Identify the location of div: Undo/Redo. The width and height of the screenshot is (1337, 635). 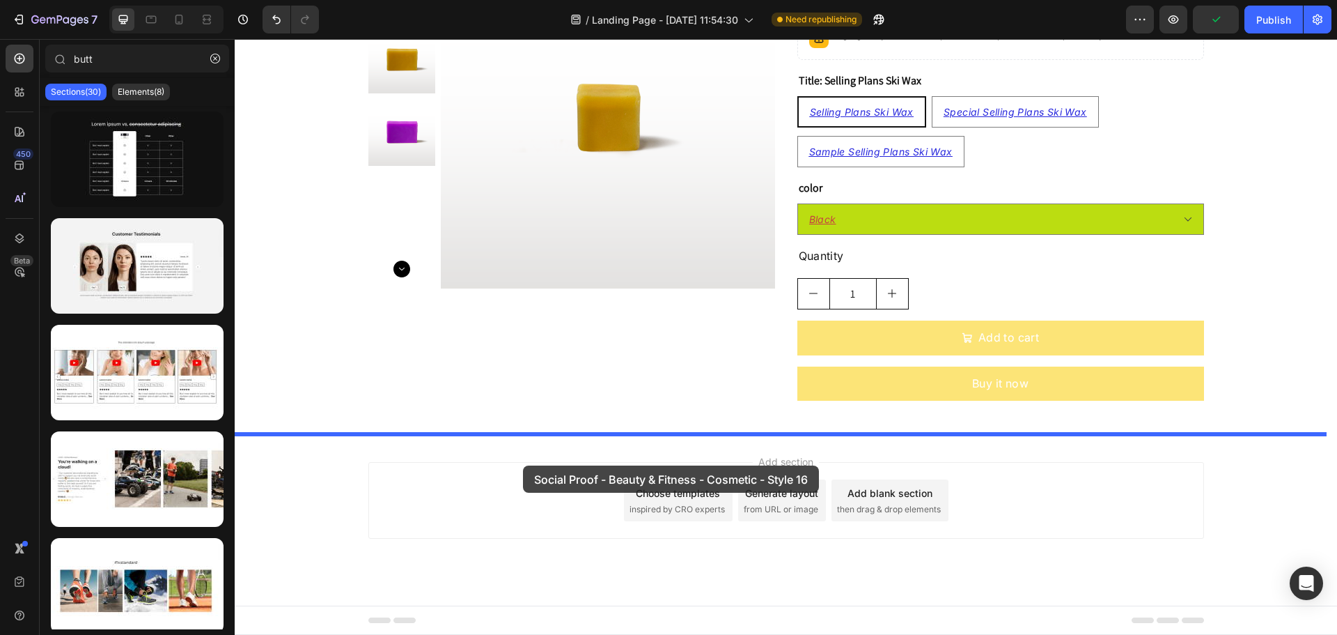
(290, 20).